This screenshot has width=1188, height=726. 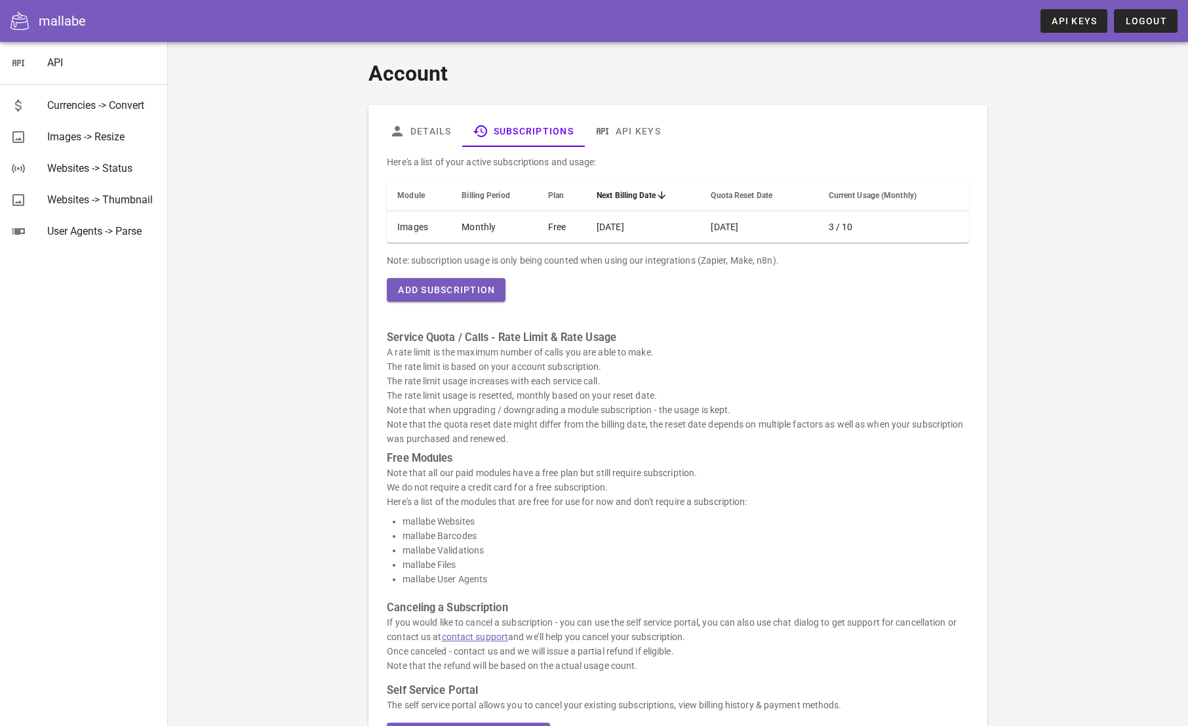 What do you see at coordinates (841, 227) in the screenshot?
I see `span: 3 / 10` at bounding box center [841, 227].